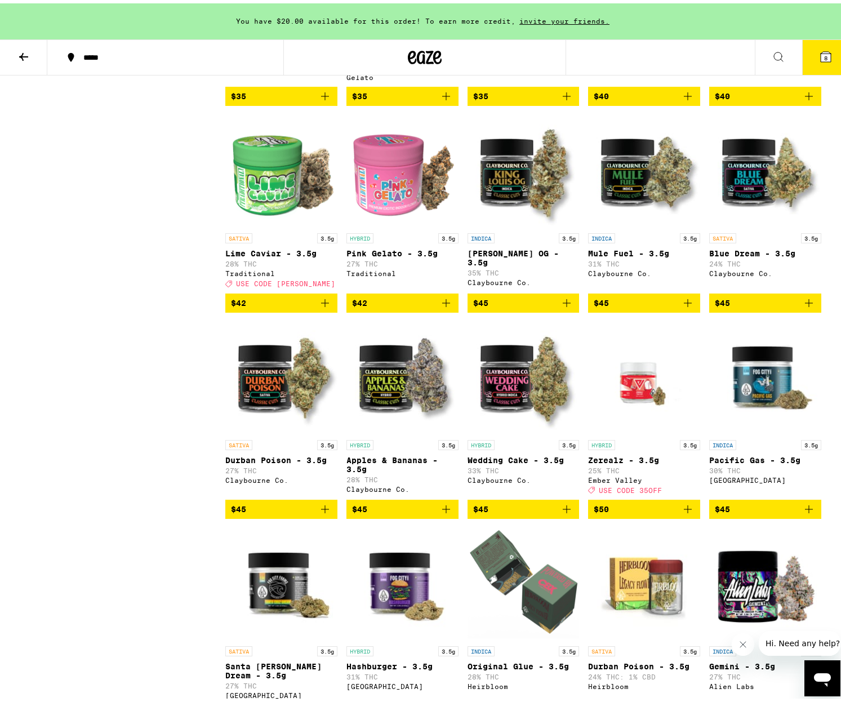  What do you see at coordinates (402, 375) in the screenshot?
I see `img: Claybourne Co. - Apples & Bananas - 3.5g` at bounding box center [402, 375].